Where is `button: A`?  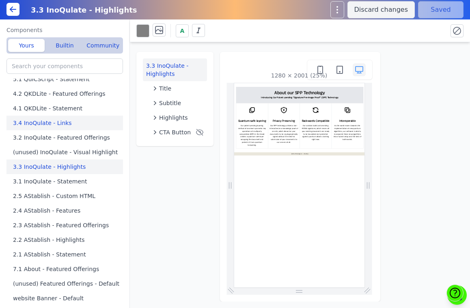
button: A is located at coordinates (182, 31).